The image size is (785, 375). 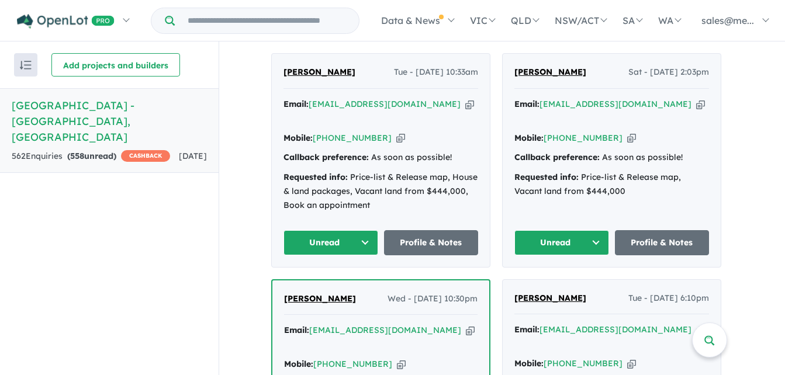 I want to click on span: CASHBACK, so click(x=146, y=156).